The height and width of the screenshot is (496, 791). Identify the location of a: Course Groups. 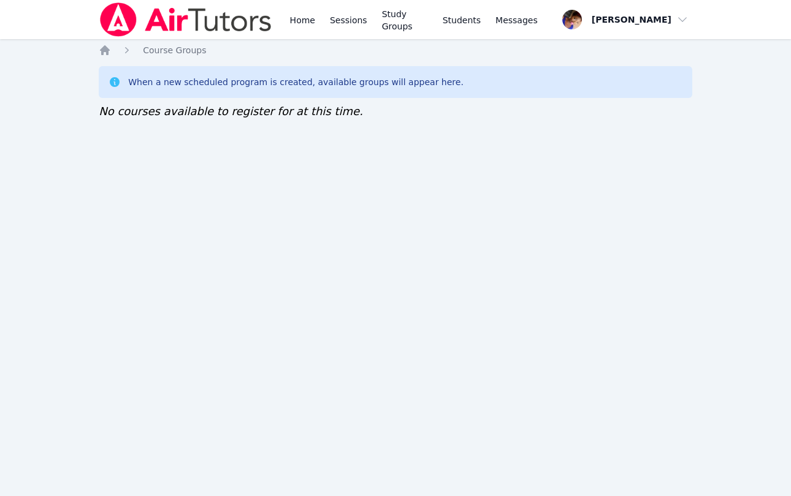
(174, 50).